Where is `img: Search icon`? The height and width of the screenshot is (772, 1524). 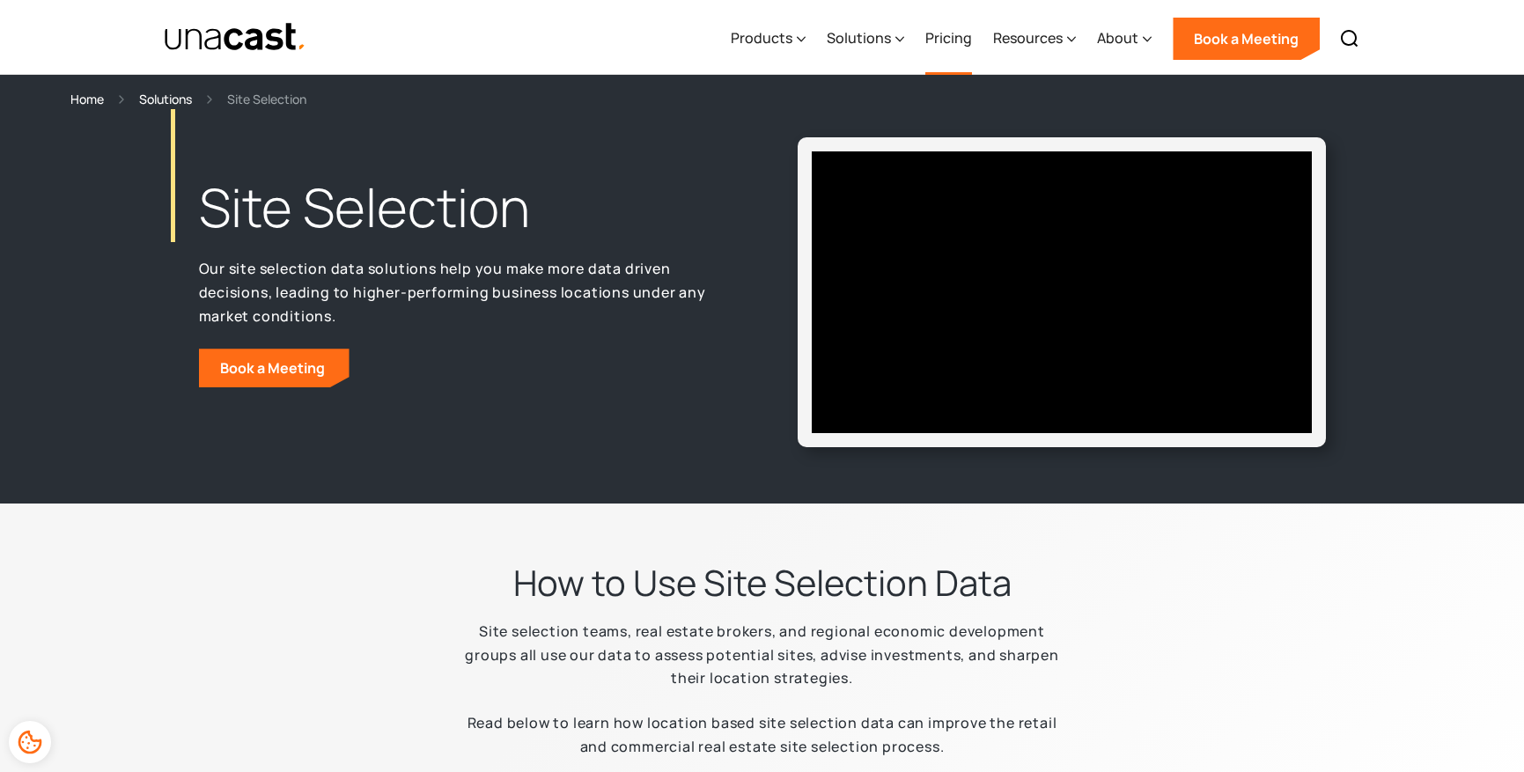
img: Search icon is located at coordinates (1349, 39).